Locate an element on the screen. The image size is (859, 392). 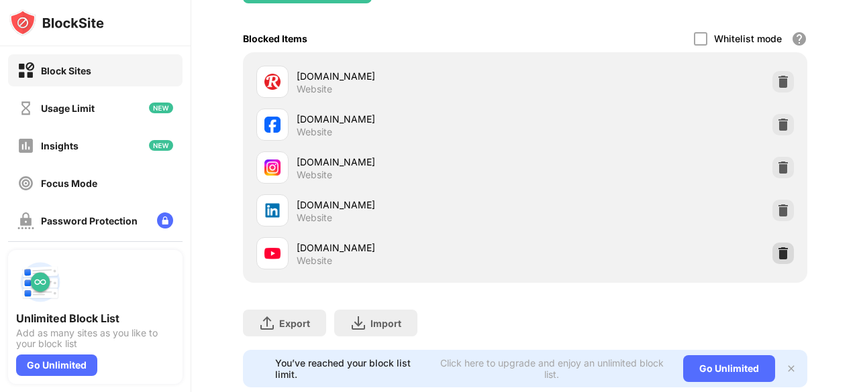
img: lock-menu.svg is located at coordinates (165, 221).